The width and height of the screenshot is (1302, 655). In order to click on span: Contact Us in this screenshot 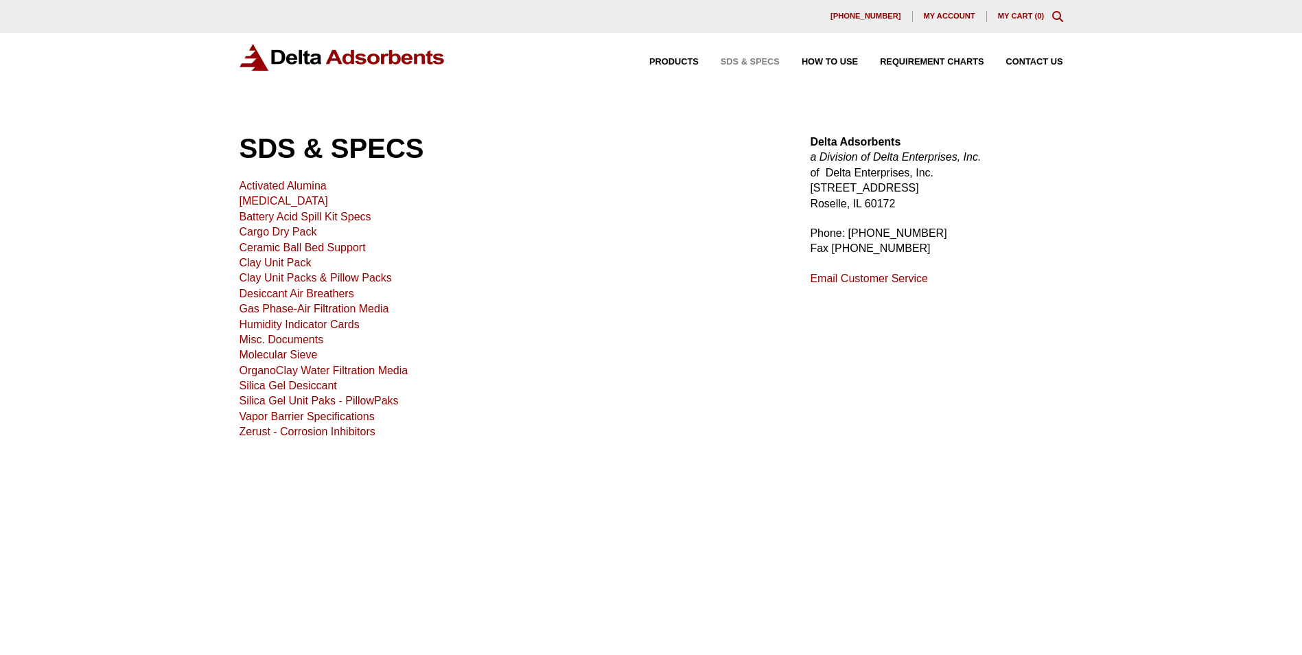, I will do `click(1034, 62)`.